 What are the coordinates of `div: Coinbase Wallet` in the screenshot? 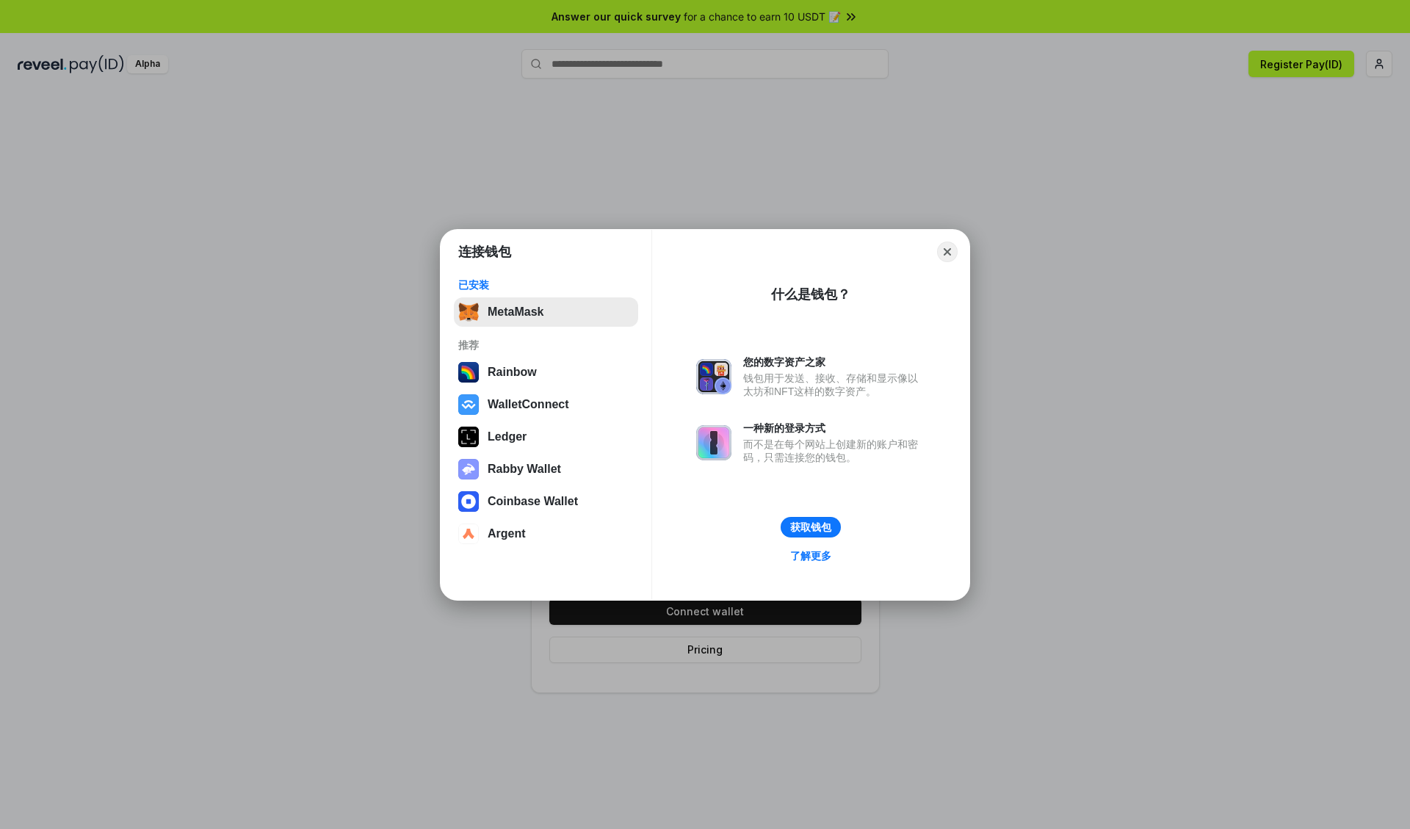 It's located at (533, 502).